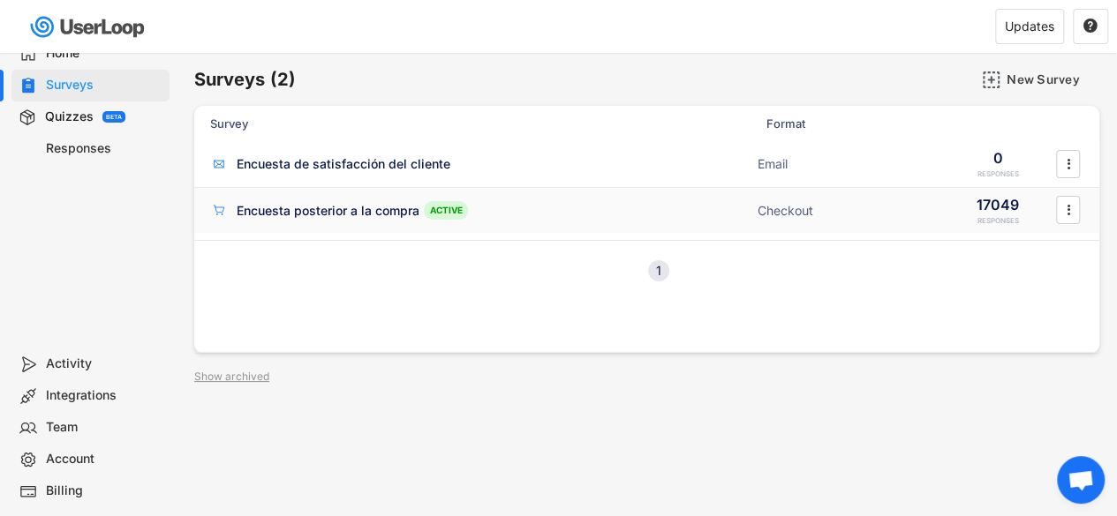  I want to click on div: Format, so click(854, 124).